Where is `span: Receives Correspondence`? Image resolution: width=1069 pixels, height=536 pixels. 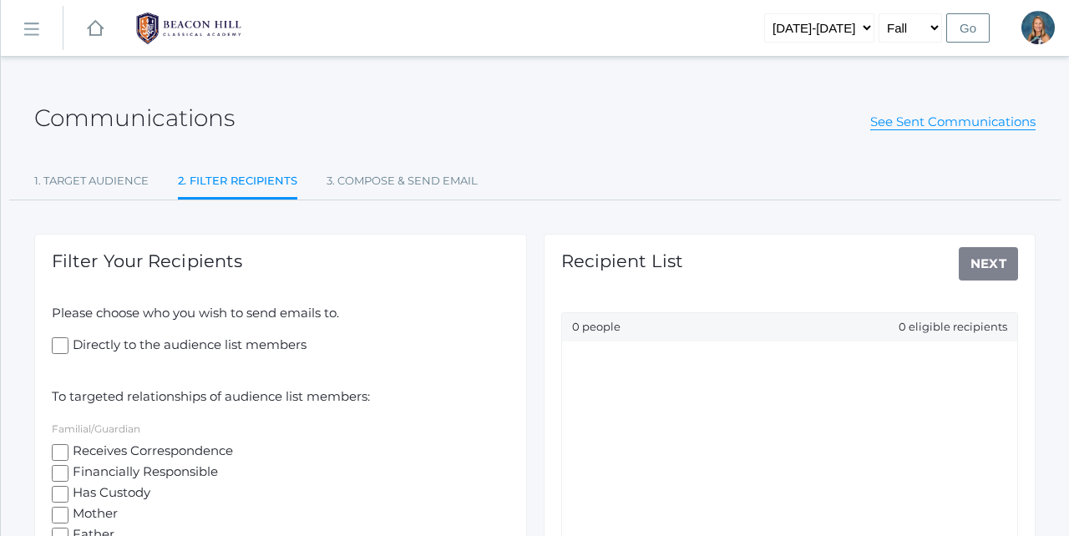
span: Receives Correspondence is located at coordinates (150, 452).